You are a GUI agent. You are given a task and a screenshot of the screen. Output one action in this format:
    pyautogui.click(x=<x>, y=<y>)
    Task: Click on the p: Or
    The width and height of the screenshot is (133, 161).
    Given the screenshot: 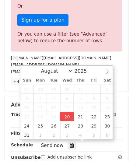 What is the action you would take?
    pyautogui.click(x=67, y=6)
    